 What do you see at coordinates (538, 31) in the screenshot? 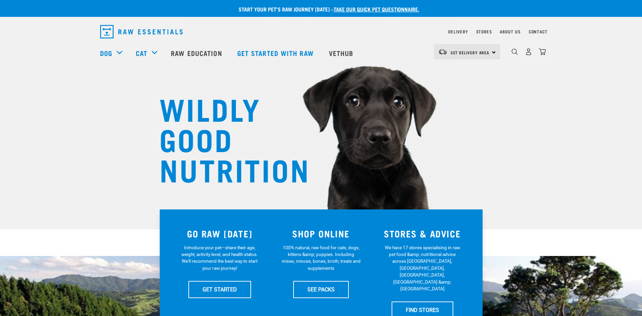
I see `a: Contact` at bounding box center [538, 31].